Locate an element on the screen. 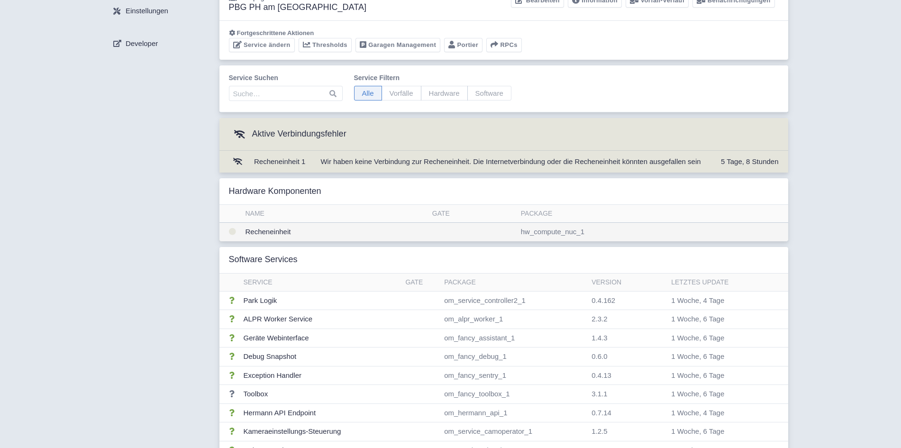 The image size is (901, 448). td: Recheneinheit 1 is located at coordinates (280, 162).